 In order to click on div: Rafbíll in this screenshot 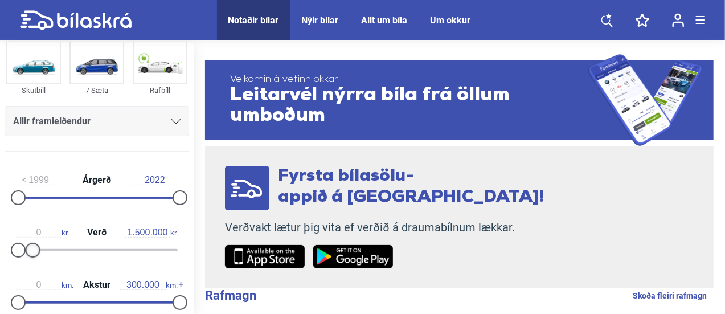, I will do `click(160, 90)`.